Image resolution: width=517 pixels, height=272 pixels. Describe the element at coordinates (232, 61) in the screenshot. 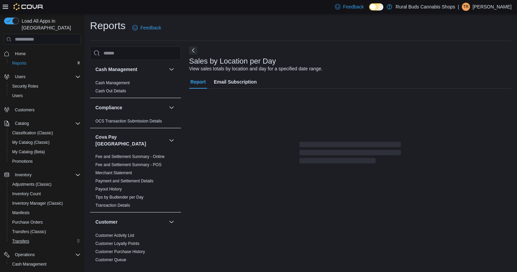

I see `h3: Sales by Location per Day` at that location.